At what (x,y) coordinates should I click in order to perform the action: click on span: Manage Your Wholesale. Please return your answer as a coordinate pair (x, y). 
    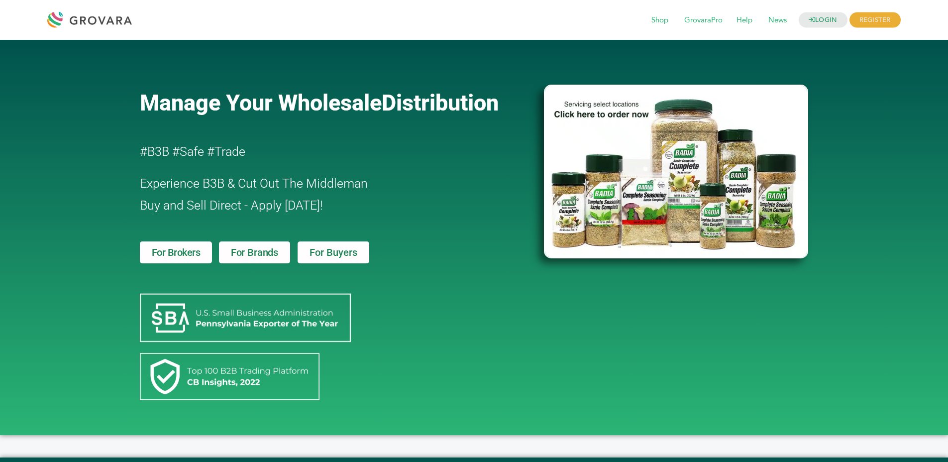
    Looking at the image, I should click on (261, 103).